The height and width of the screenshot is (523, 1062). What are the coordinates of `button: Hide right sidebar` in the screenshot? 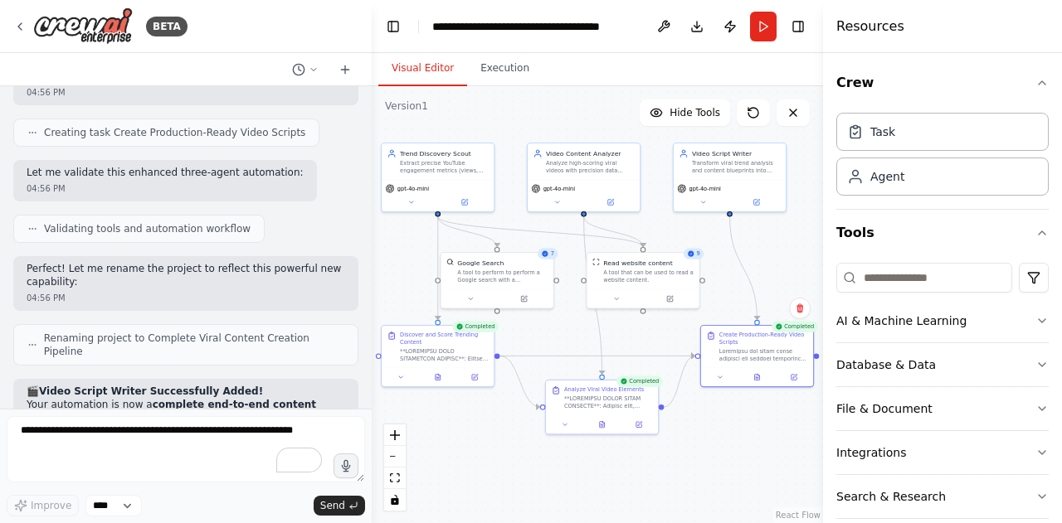 It's located at (798, 27).